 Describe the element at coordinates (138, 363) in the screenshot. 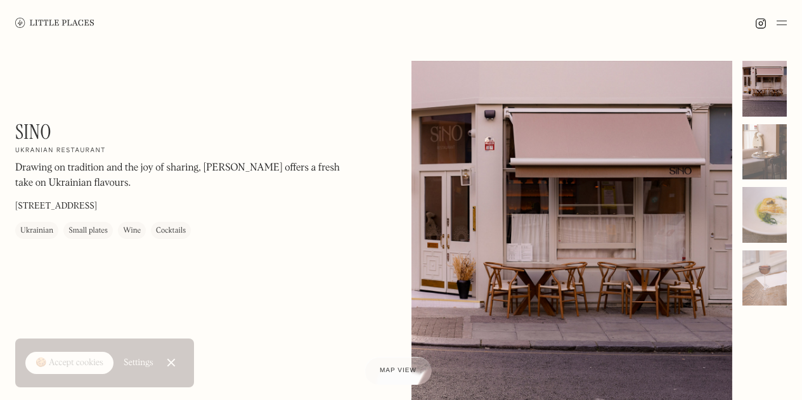

I see `div: Settings` at that location.